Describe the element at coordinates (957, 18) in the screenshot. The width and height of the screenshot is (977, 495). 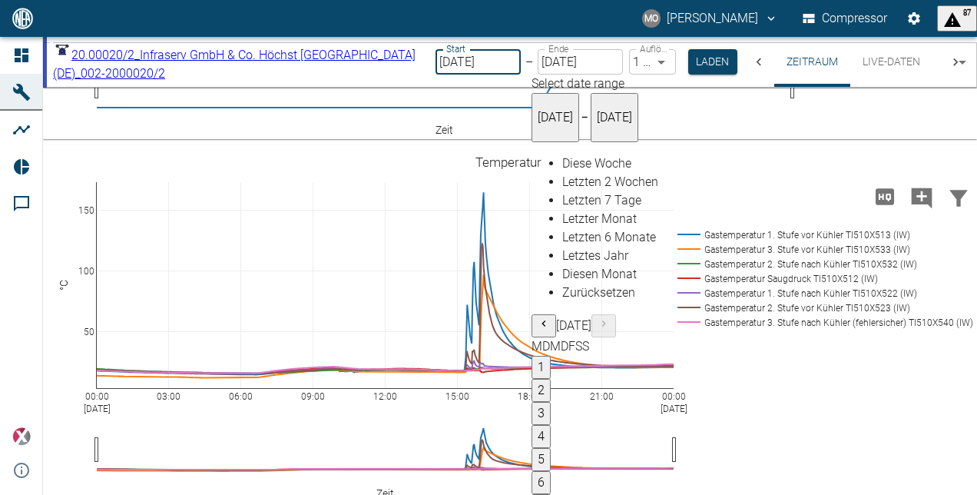
I see `button: displayAlerts` at that location.